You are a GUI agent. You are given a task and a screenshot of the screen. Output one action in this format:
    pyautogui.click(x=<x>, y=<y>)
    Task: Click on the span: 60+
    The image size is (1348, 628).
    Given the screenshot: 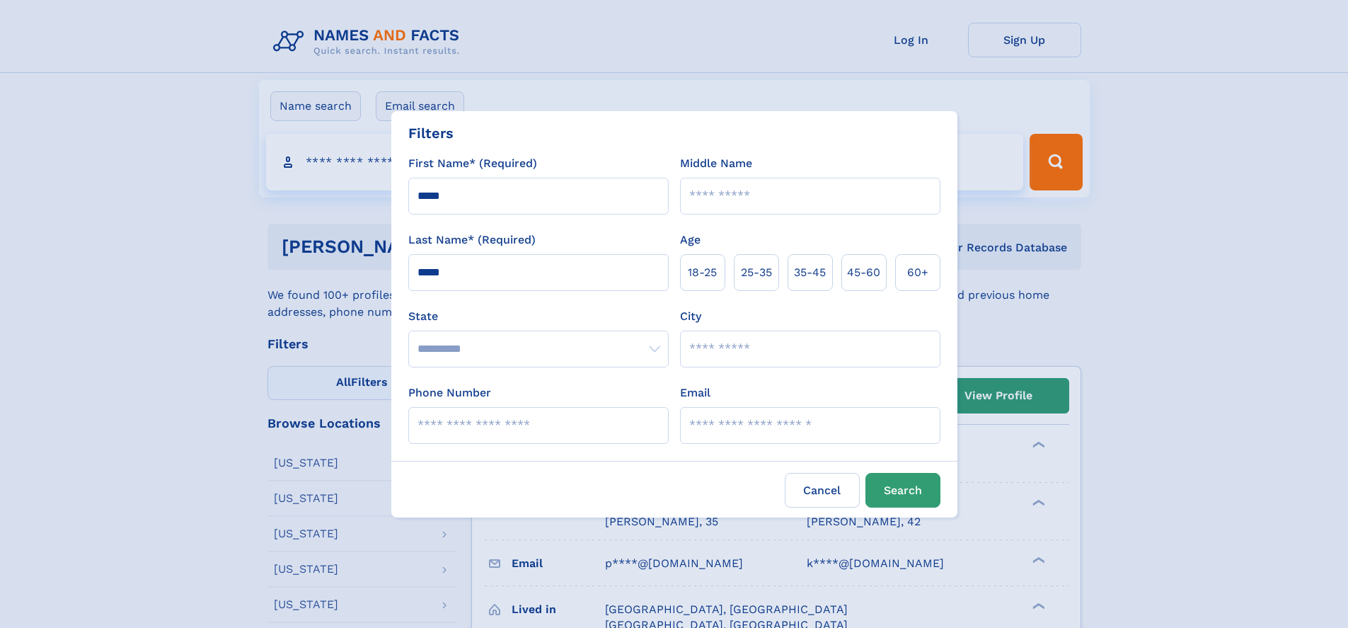 What is the action you would take?
    pyautogui.click(x=918, y=272)
    